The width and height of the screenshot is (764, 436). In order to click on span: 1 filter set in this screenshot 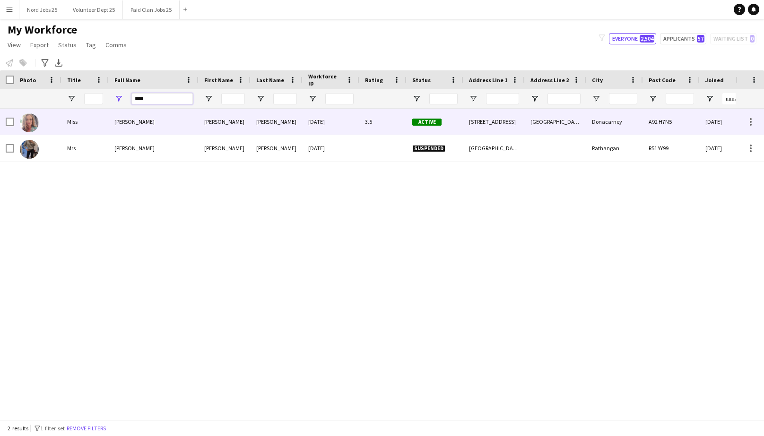, I will do `click(52, 428)`.